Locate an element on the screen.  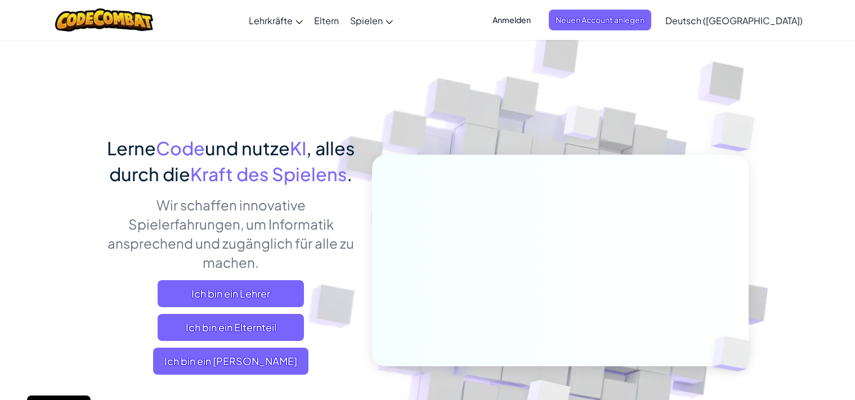
a: Eltern is located at coordinates (326, 20).